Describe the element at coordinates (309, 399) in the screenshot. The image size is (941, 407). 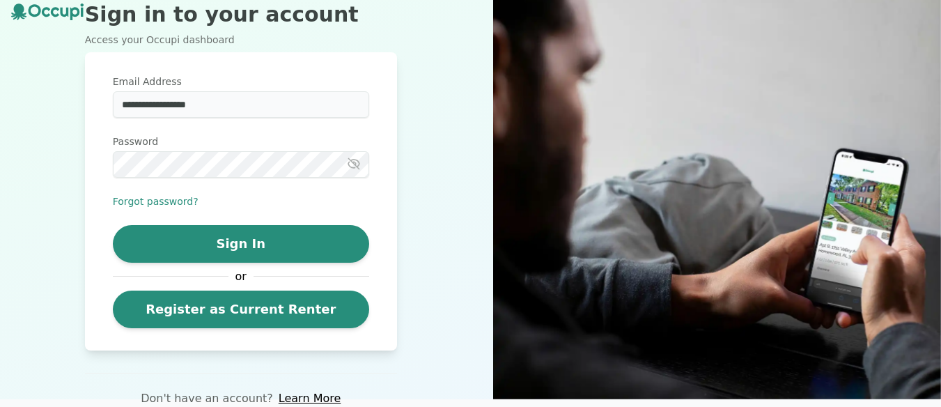
I see `a: Learn More` at that location.